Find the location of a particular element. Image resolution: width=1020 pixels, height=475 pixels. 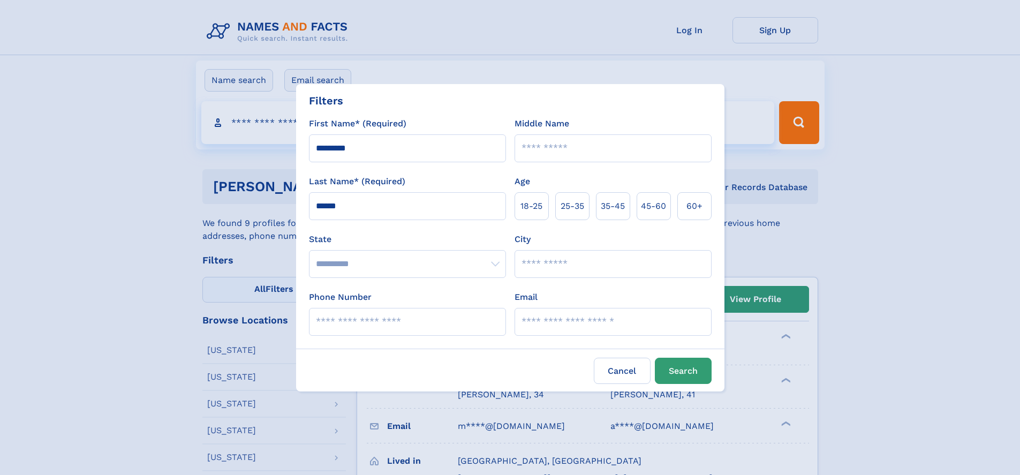

span: 35‑45 is located at coordinates (613, 206).